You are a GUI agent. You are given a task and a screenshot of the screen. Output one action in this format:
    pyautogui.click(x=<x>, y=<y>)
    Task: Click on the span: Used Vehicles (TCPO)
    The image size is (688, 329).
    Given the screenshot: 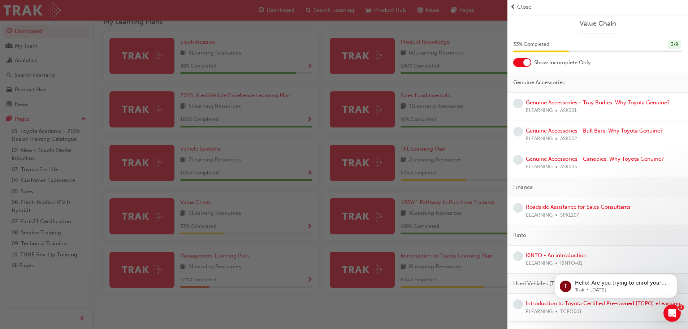 What is the action you would take?
    pyautogui.click(x=540, y=283)
    